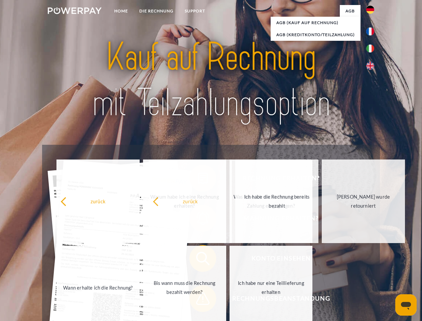 This screenshot has width=422, height=321. What do you see at coordinates (350, 11) in the screenshot?
I see `a: agb` at bounding box center [350, 11].